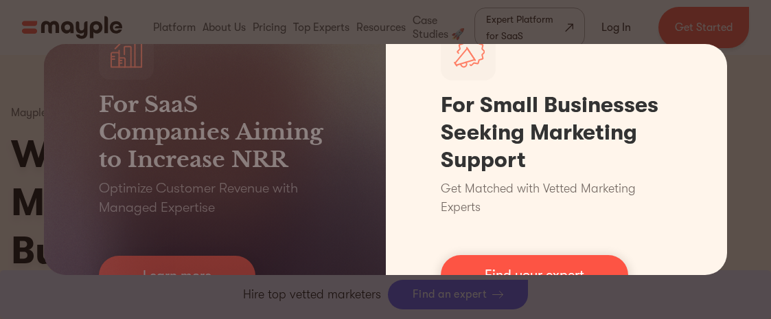  I want to click on a: Learn more, so click(177, 275).